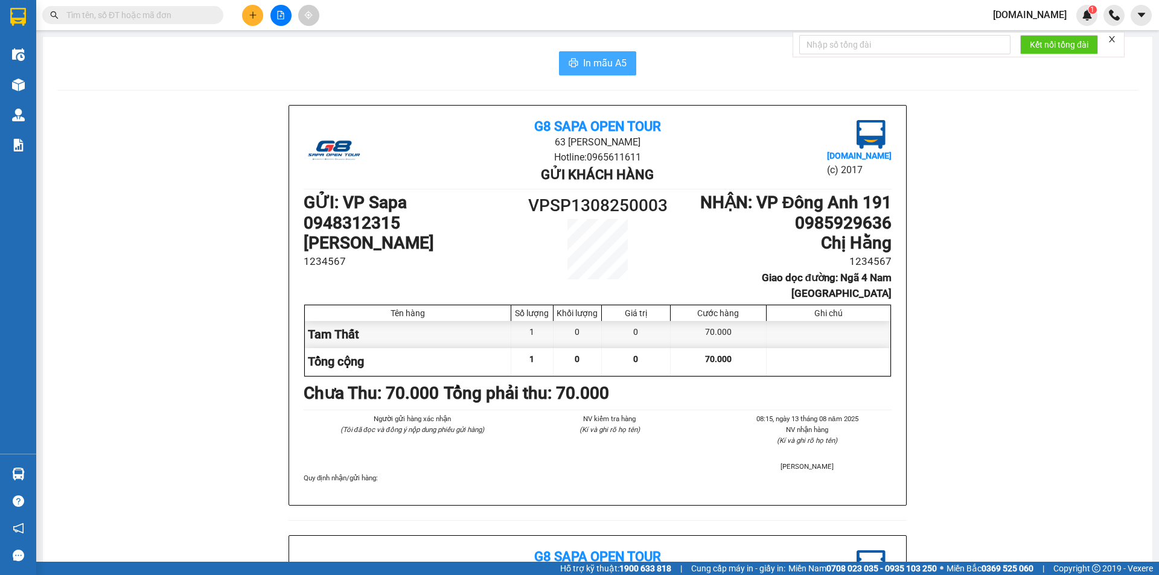 The height and width of the screenshot is (575, 1159). Describe the element at coordinates (408, 313) in the screenshot. I see `div: Tên hàng` at that location.